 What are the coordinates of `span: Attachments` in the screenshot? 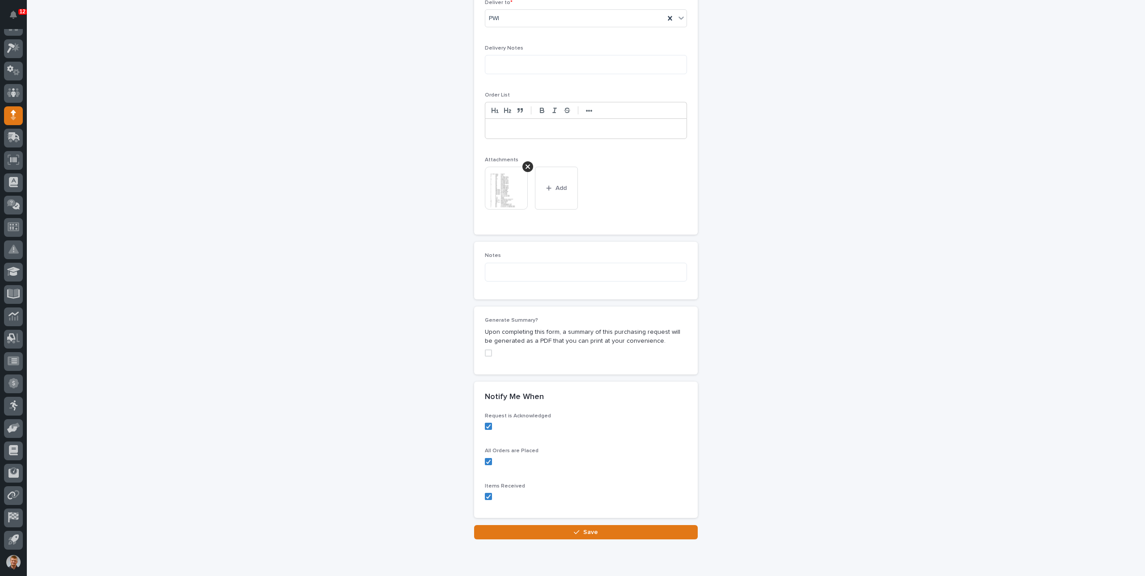 It's located at (501, 160).